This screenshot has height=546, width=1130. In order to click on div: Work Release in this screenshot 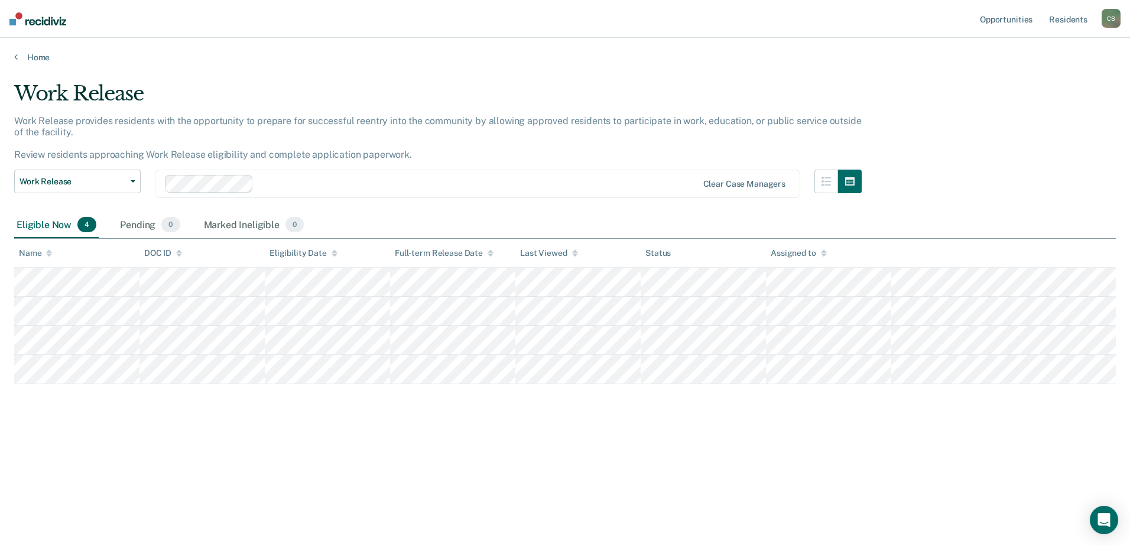, I will do `click(438, 98)`.